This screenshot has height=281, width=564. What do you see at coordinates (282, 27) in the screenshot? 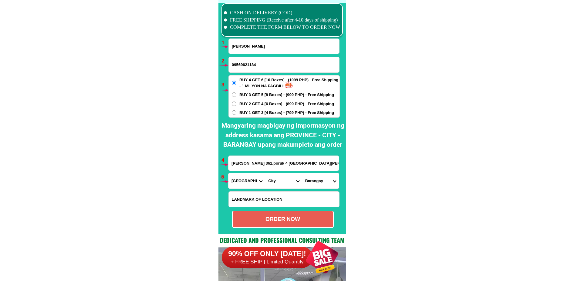
I see `li: COMPLETE THE FORM BELOW TO ORDER NOW` at bounding box center [282, 27].